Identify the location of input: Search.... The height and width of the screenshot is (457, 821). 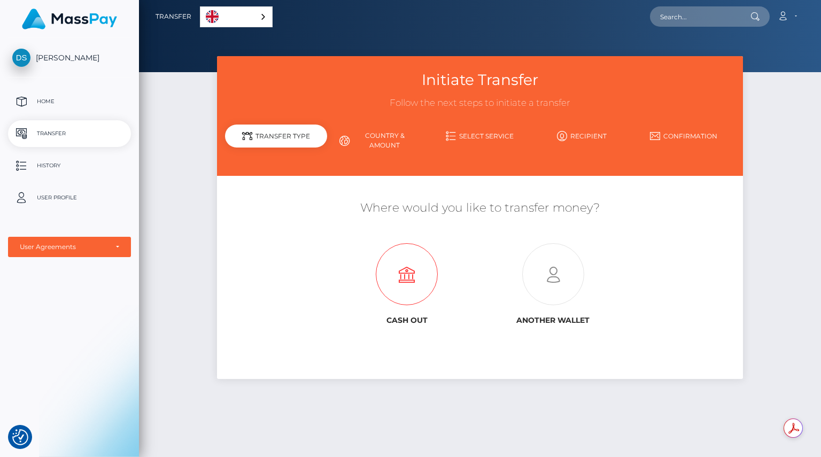
(700, 17).